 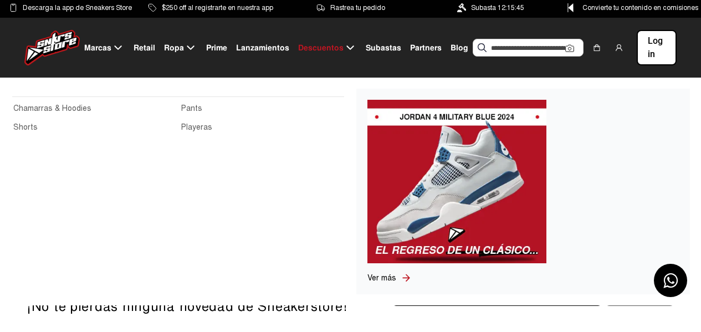 I want to click on span: Retail, so click(x=144, y=48).